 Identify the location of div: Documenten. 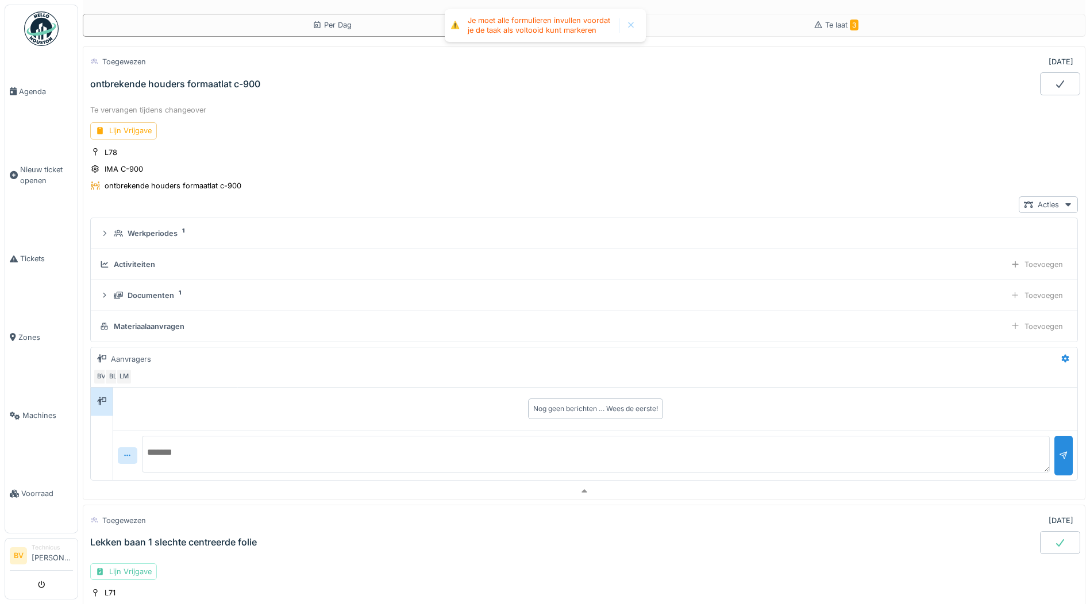
(151, 295).